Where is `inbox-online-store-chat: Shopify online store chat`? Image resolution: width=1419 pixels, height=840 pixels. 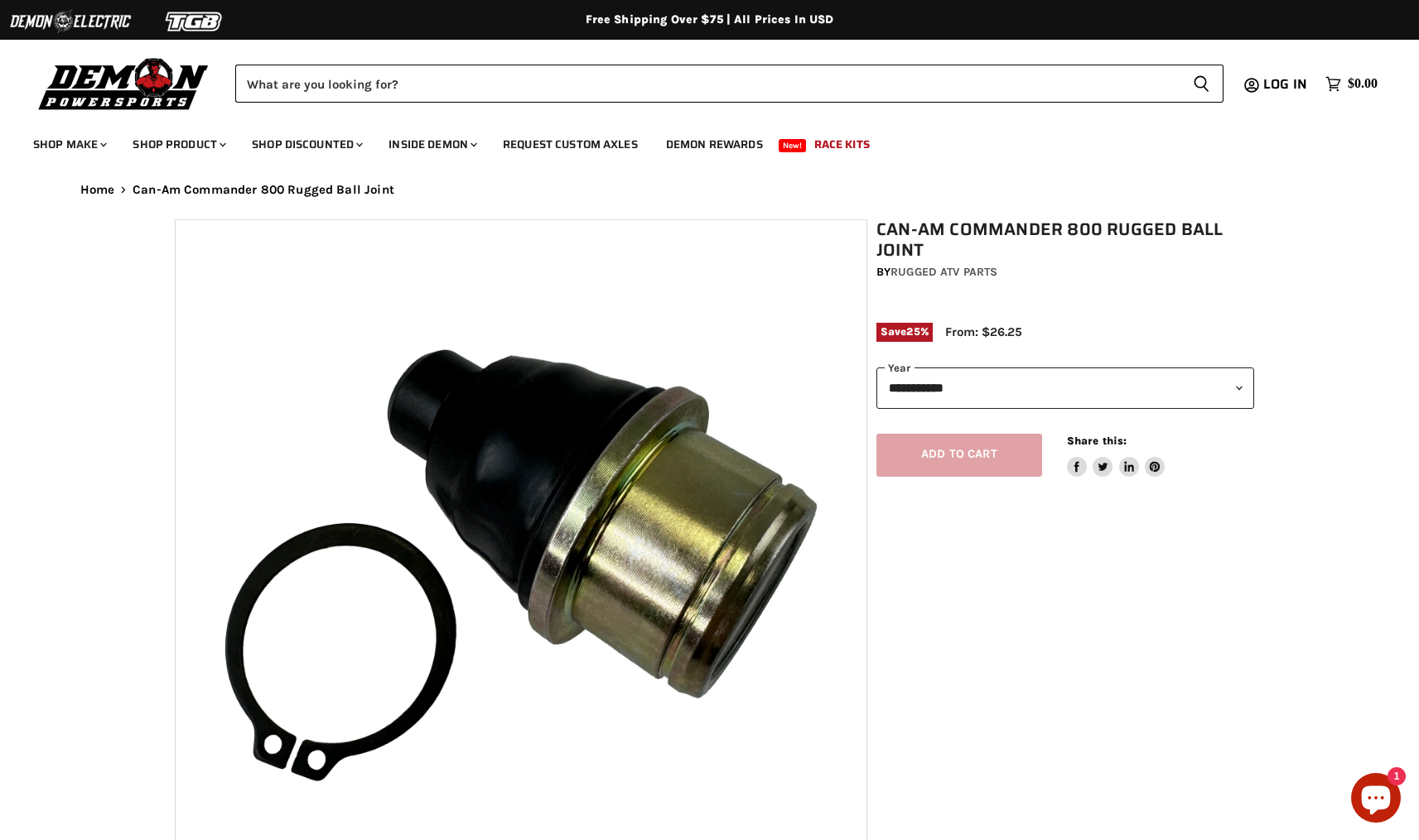
inbox-online-store-chat: Shopify online store chat is located at coordinates (1376, 800).